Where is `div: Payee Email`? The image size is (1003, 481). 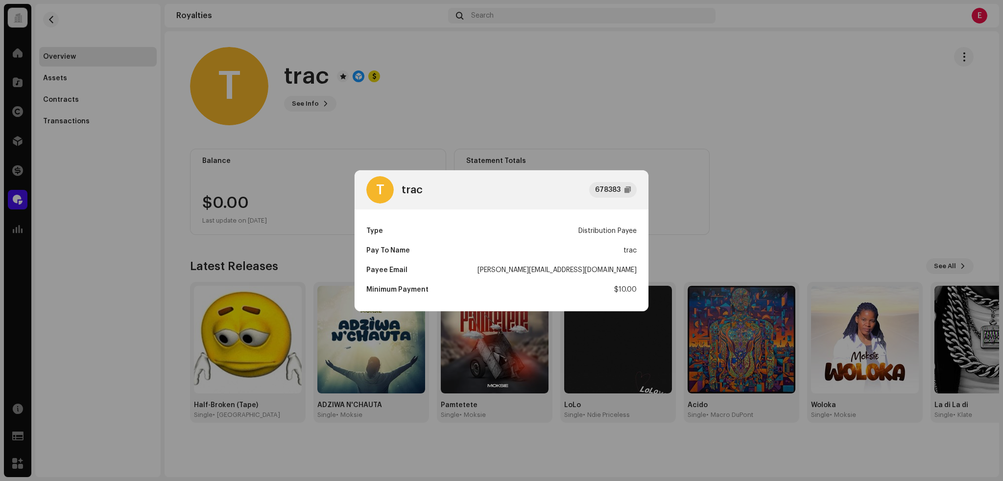 div: Payee Email is located at coordinates (387, 270).